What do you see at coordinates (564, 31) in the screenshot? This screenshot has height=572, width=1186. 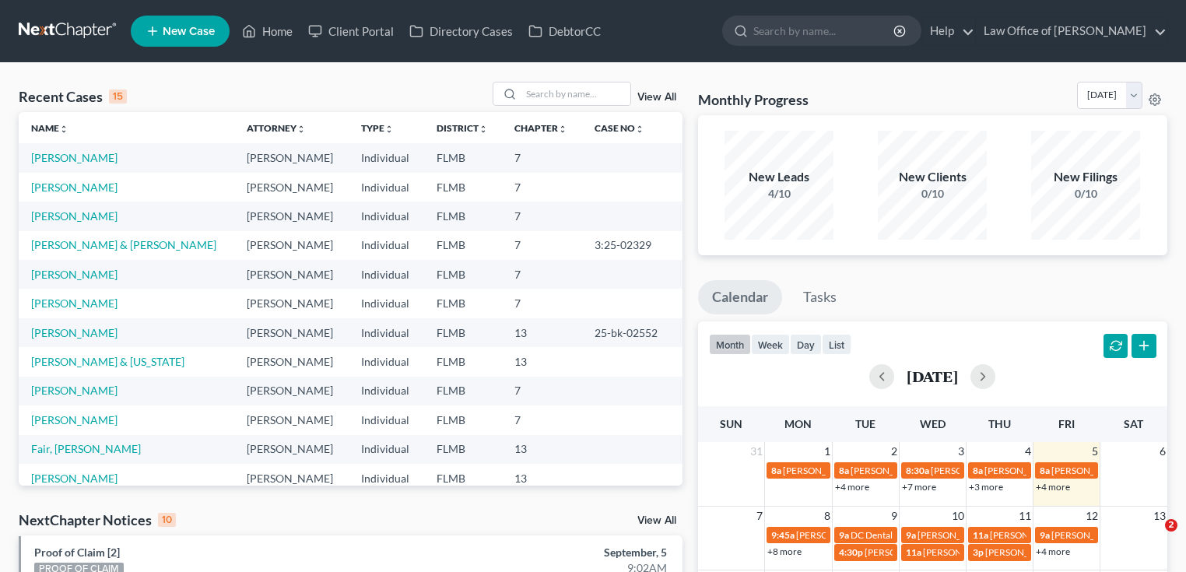 I see `a: DebtorCC` at bounding box center [564, 31].